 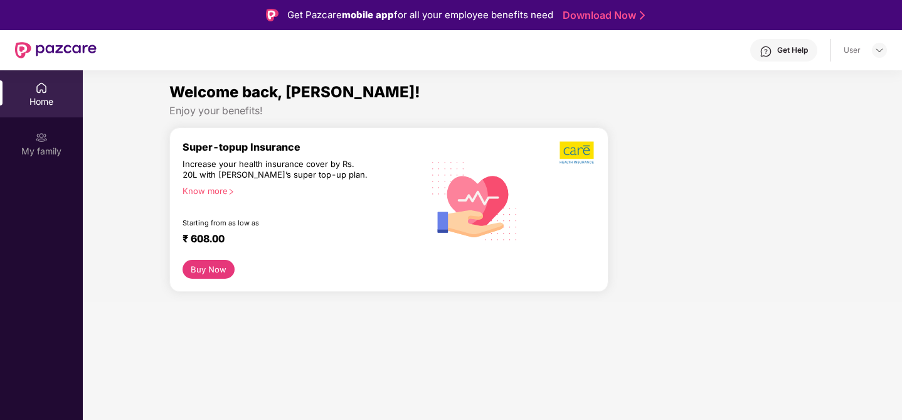 I want to click on div: ₹ 608.00, so click(x=297, y=240).